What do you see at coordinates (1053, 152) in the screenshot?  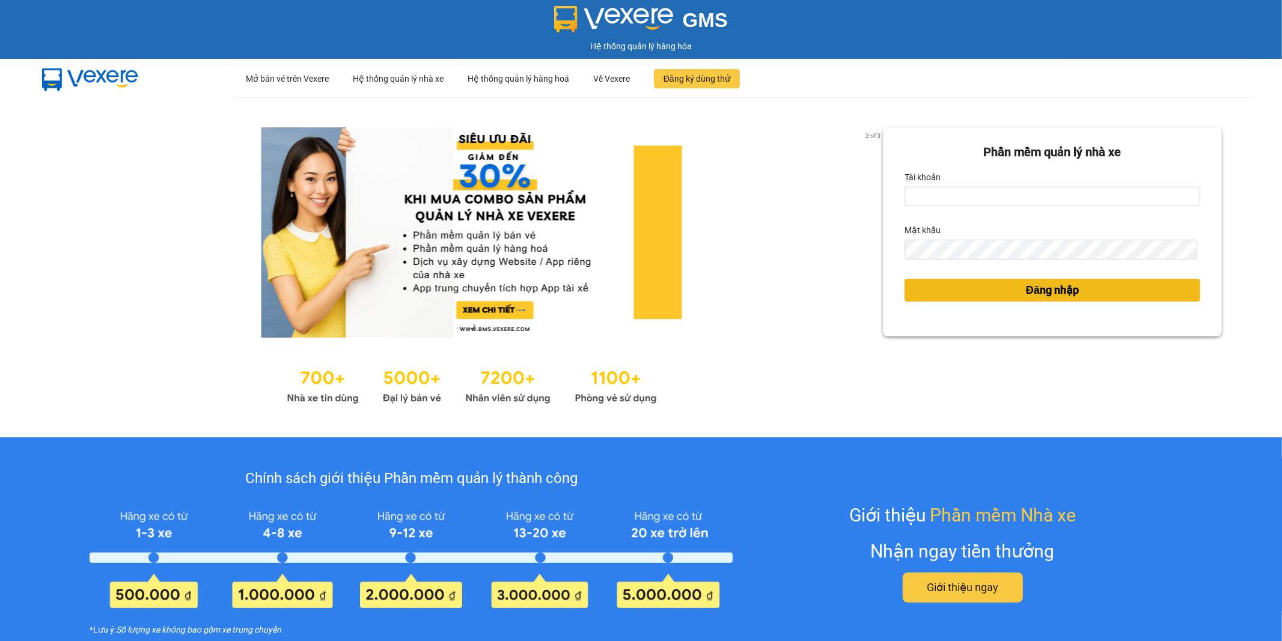 I see `div: Phần mềm quản lý nhà xe` at bounding box center [1053, 152].